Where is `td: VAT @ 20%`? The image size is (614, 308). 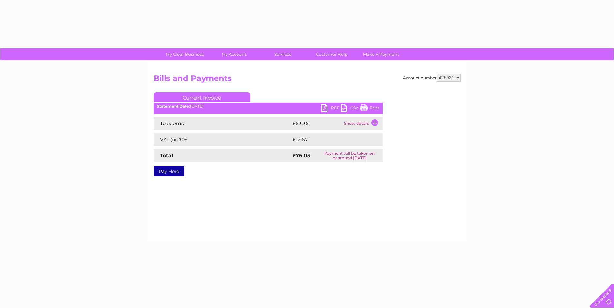 td: VAT @ 20% is located at coordinates (222, 140).